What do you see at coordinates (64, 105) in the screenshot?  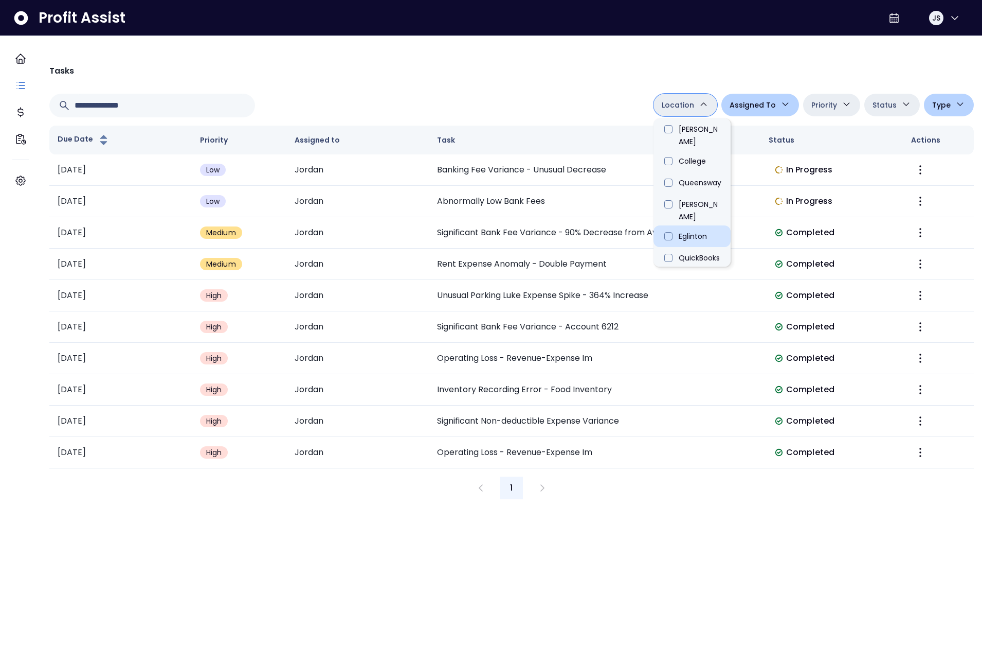 I see `svg: Search icon` at bounding box center [64, 105].